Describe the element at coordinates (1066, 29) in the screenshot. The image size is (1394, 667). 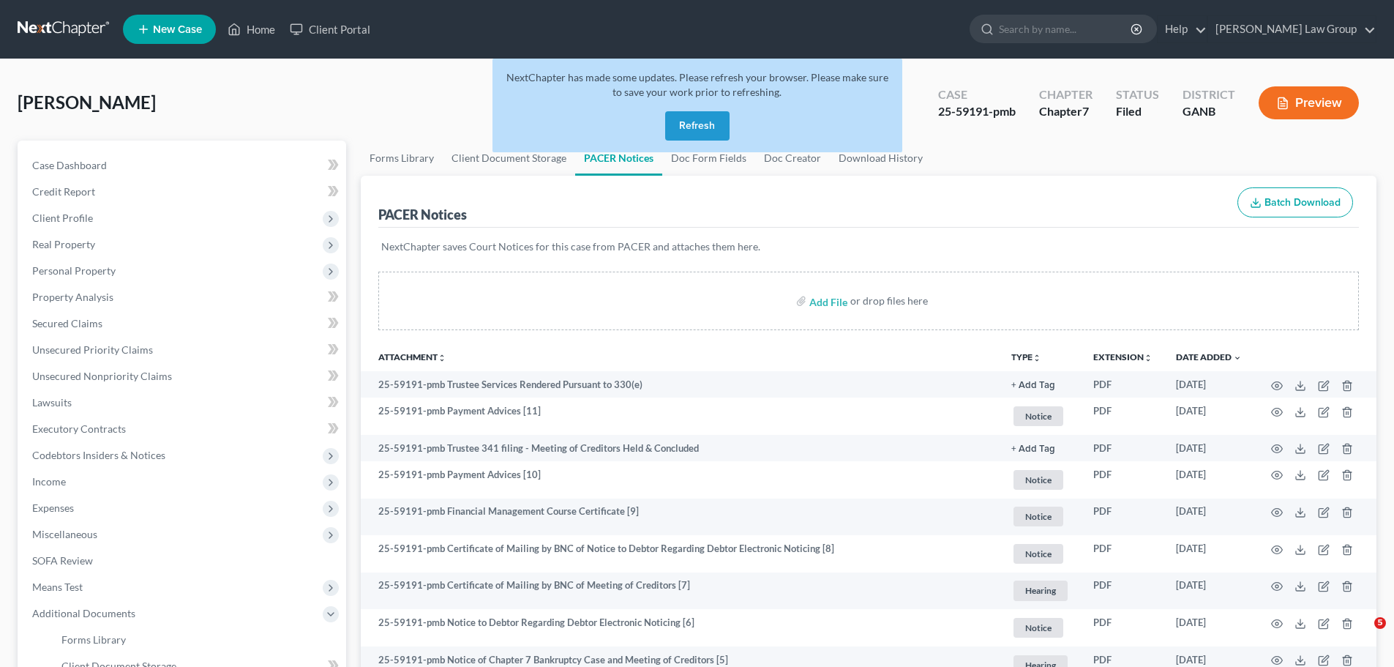
I see `input: Search by name...` at that location.